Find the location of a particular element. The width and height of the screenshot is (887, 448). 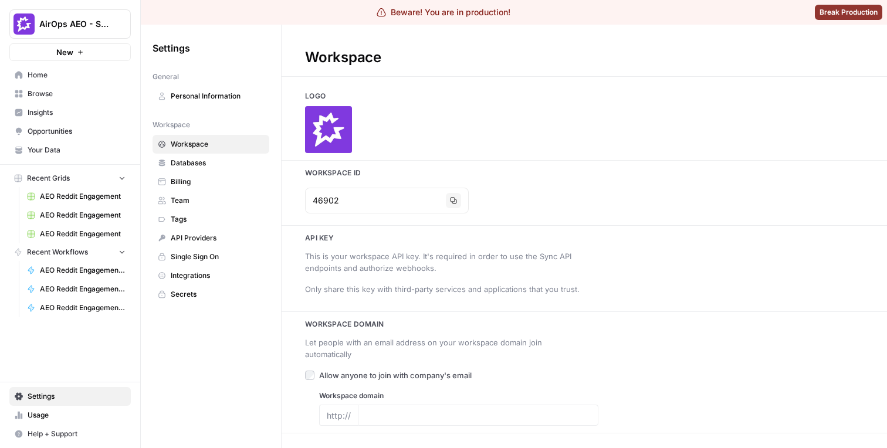

a: Secrets is located at coordinates (211, 294).